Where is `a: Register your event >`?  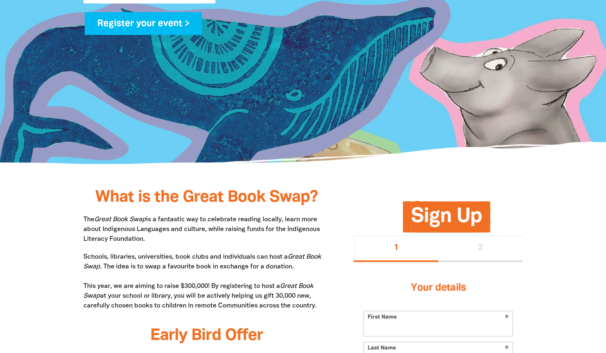 a: Register your event > is located at coordinates (143, 24).